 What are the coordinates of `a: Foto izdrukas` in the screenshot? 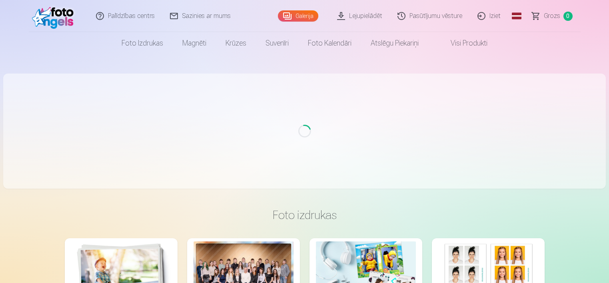 It's located at (142, 43).